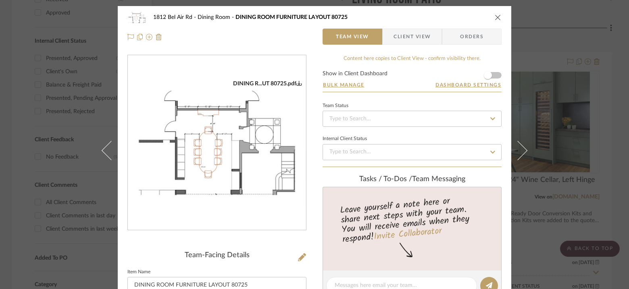 The height and width of the screenshot is (289, 629). Describe the element at coordinates (412, 37) in the screenshot. I see `span: Client View` at that location.